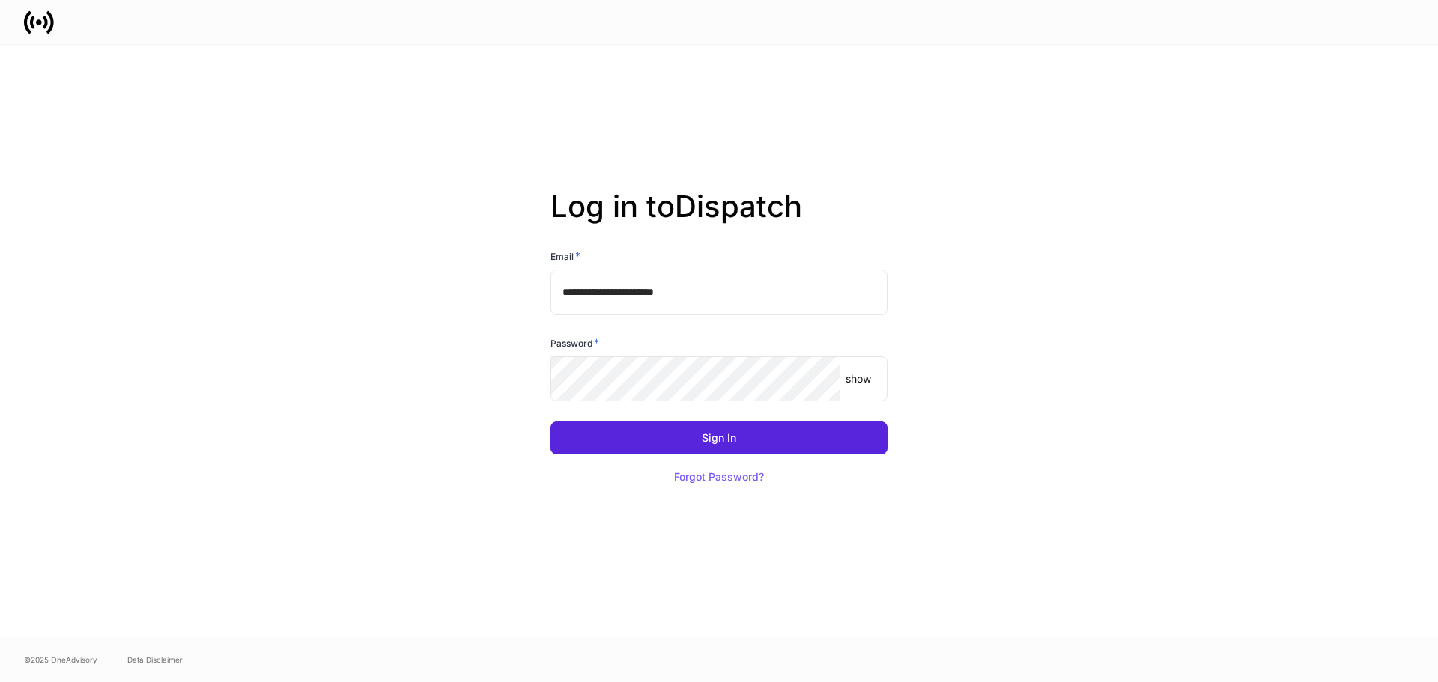  Describe the element at coordinates (575, 343) in the screenshot. I see `h6: Password` at that location.